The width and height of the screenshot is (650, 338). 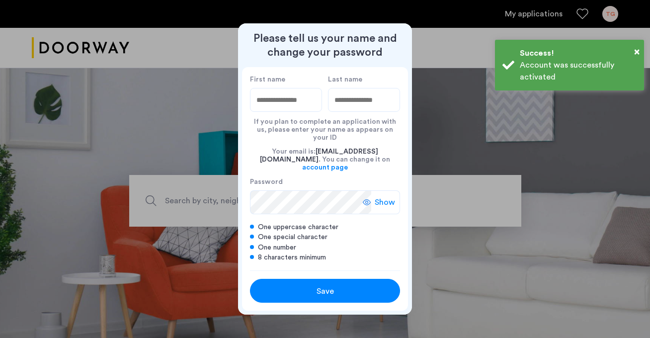 I want to click on button: Close, so click(x=637, y=52).